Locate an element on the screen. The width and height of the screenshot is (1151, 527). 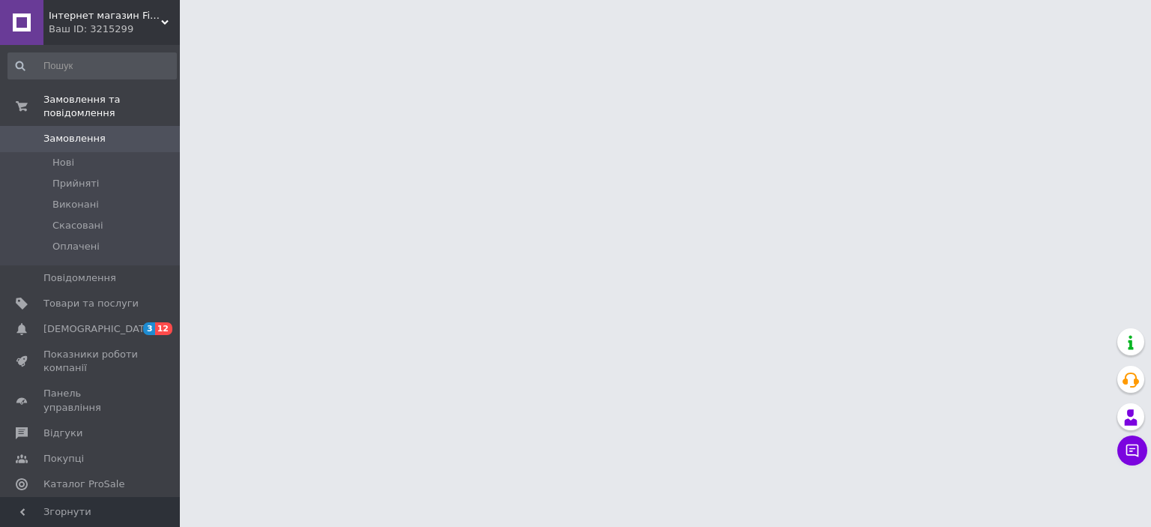
input: Пошук is located at coordinates (92, 66).